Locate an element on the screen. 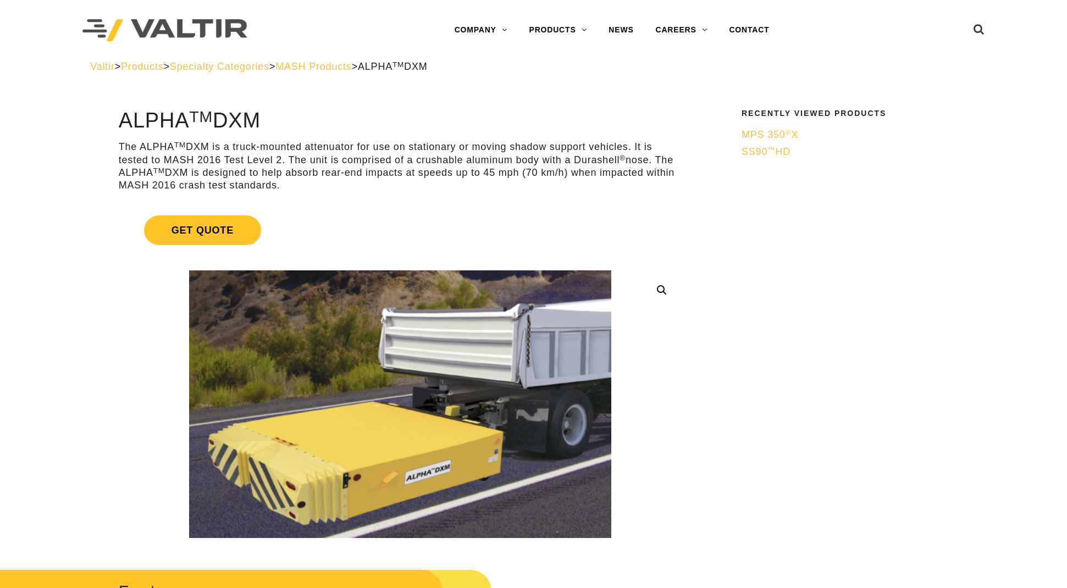  a: NEWS is located at coordinates (620, 30).